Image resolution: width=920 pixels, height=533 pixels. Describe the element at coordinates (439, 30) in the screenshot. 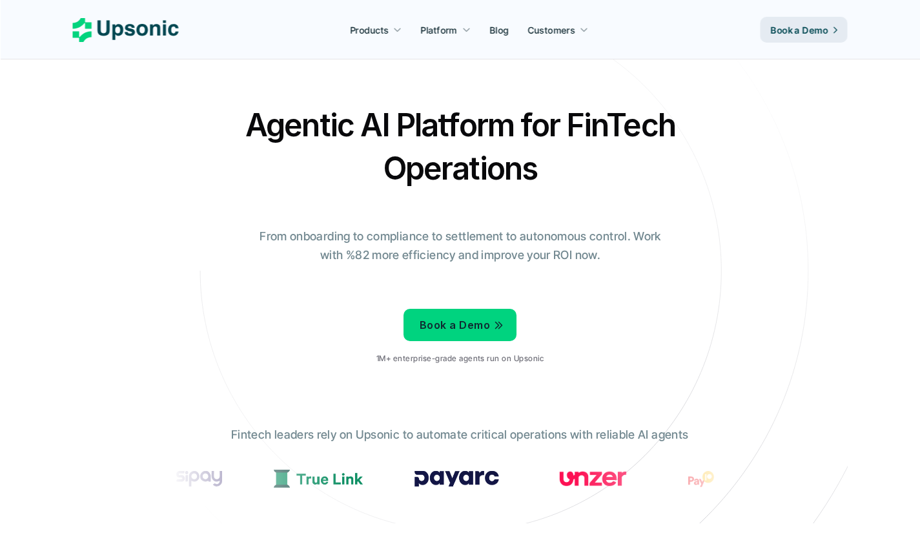

I see `p: Platform` at that location.